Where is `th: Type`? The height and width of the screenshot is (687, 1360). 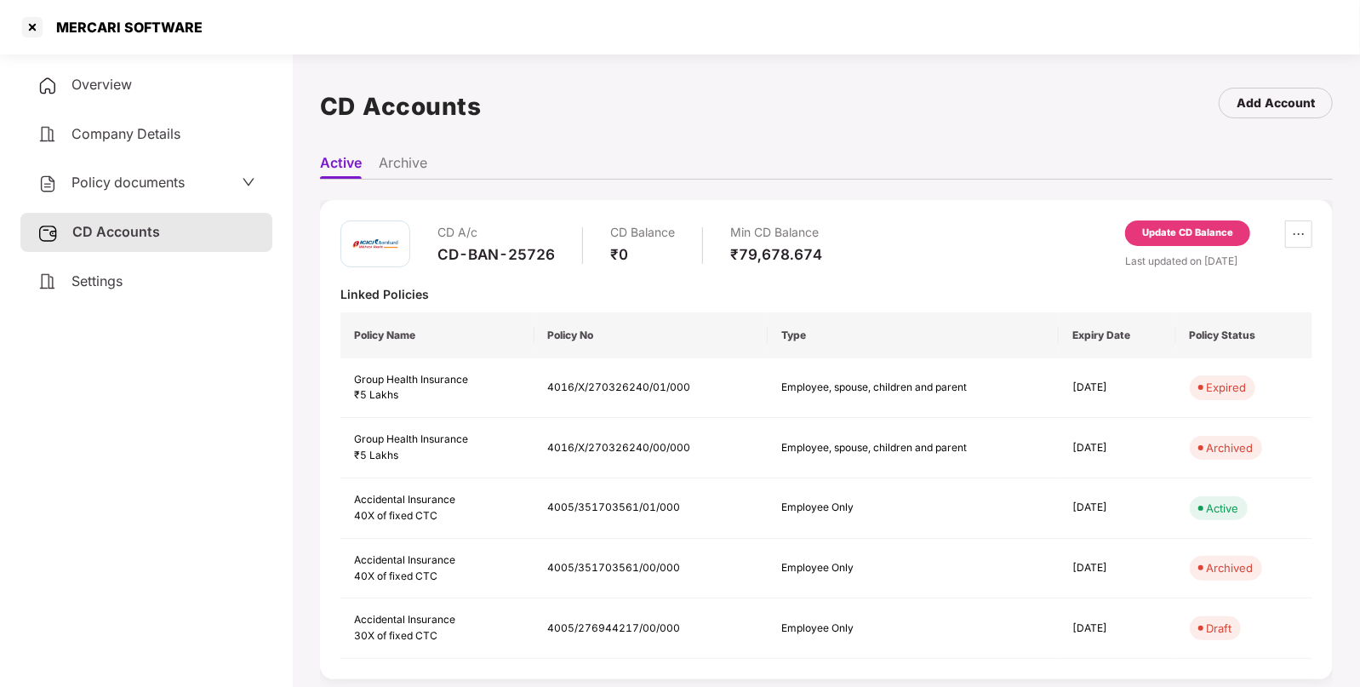
th: Type is located at coordinates (913, 335).